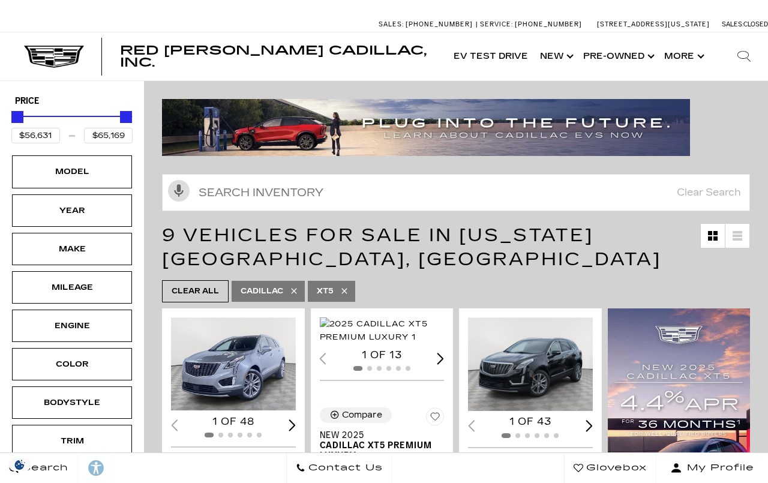  What do you see at coordinates (426, 127) in the screenshot?
I see `a: ev-blog-post-banners4` at bounding box center [426, 127].